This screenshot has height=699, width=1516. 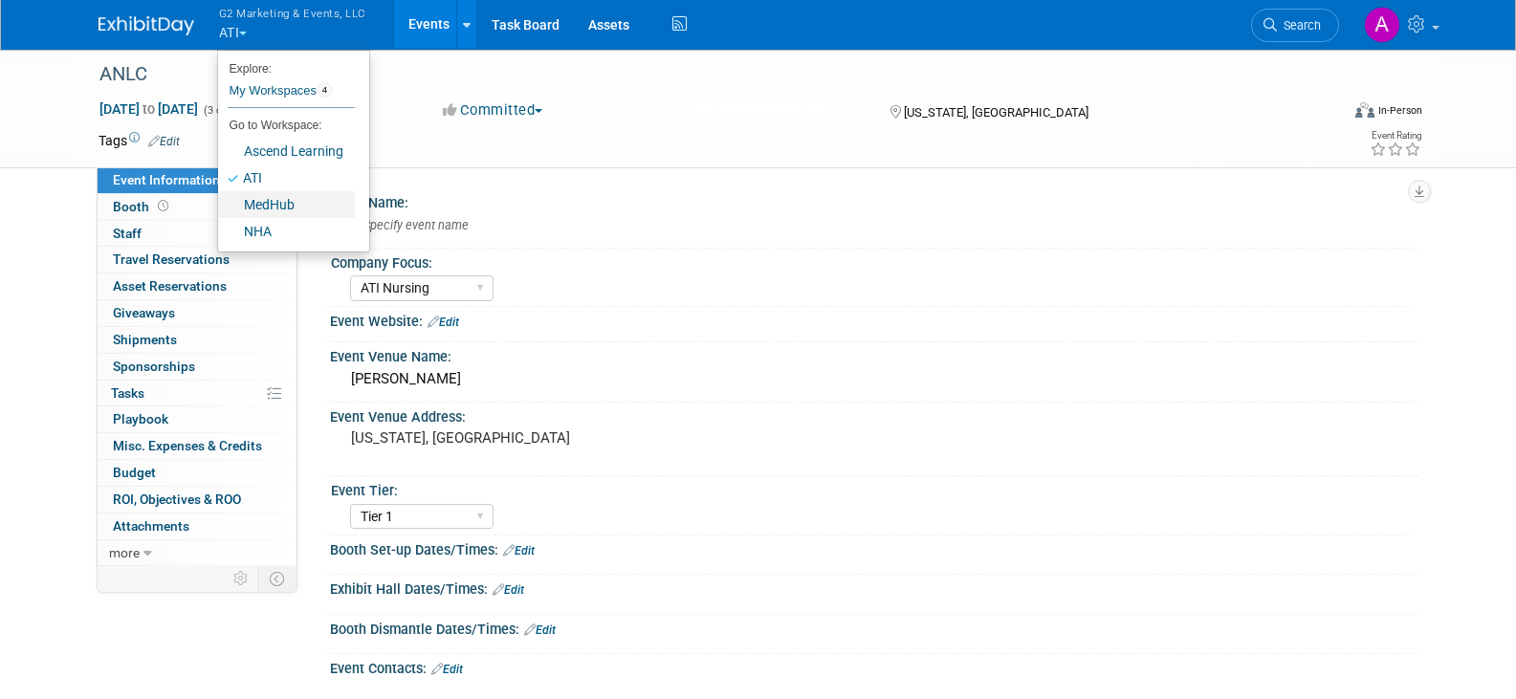 What do you see at coordinates (1295, 25) in the screenshot?
I see `a: Search` at bounding box center [1295, 25].